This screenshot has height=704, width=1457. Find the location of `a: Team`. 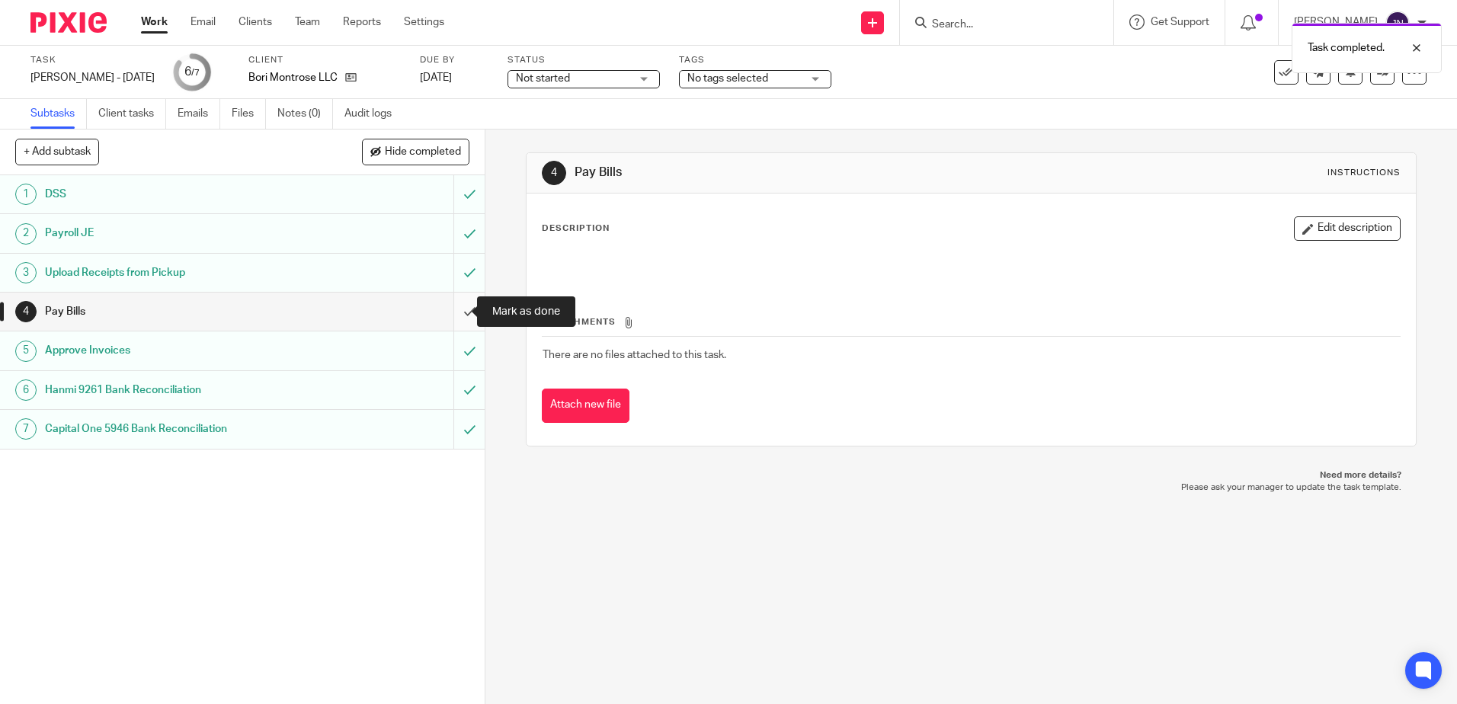

a: Team is located at coordinates (307, 22).